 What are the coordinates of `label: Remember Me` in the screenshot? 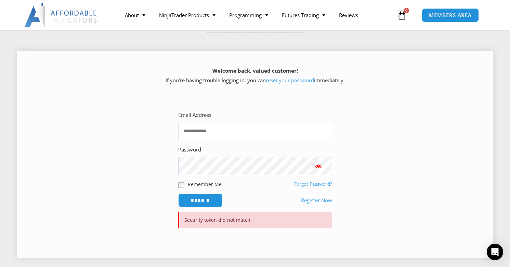 It's located at (205, 184).